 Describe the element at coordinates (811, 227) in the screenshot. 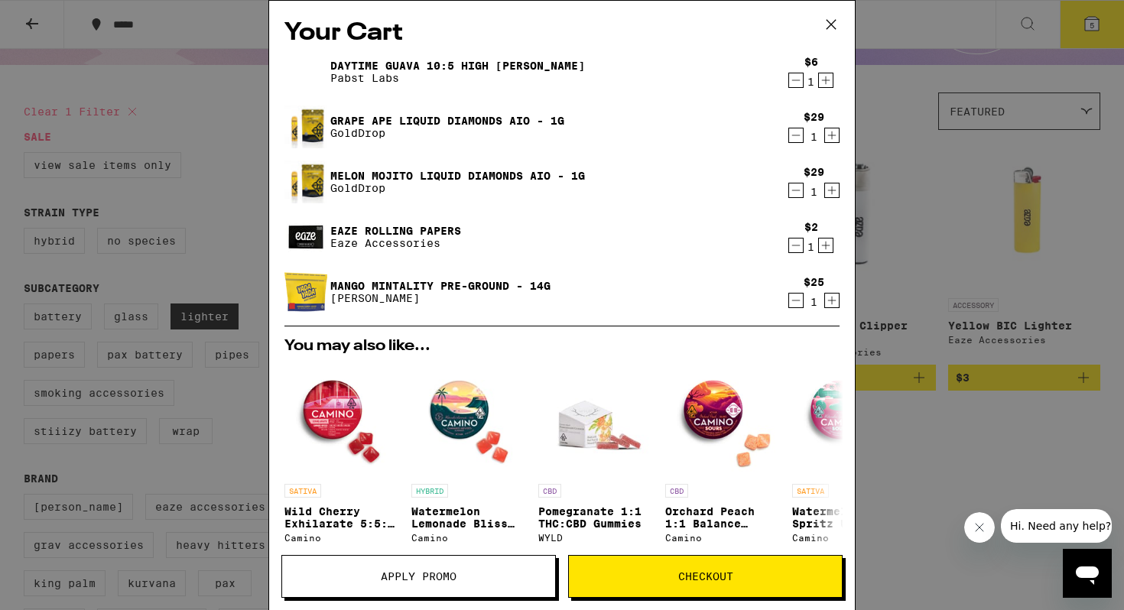

I see `div: $2` at that location.